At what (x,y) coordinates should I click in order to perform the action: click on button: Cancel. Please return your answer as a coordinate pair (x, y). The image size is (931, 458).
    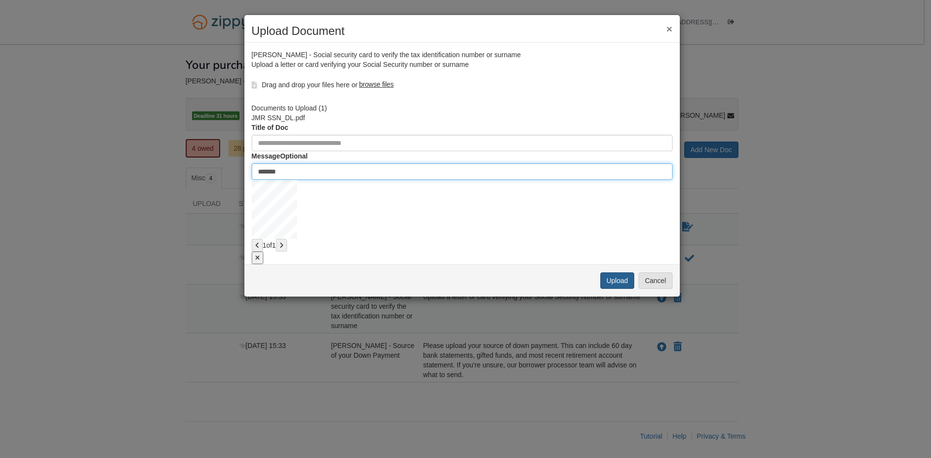
    Looking at the image, I should click on (656, 281).